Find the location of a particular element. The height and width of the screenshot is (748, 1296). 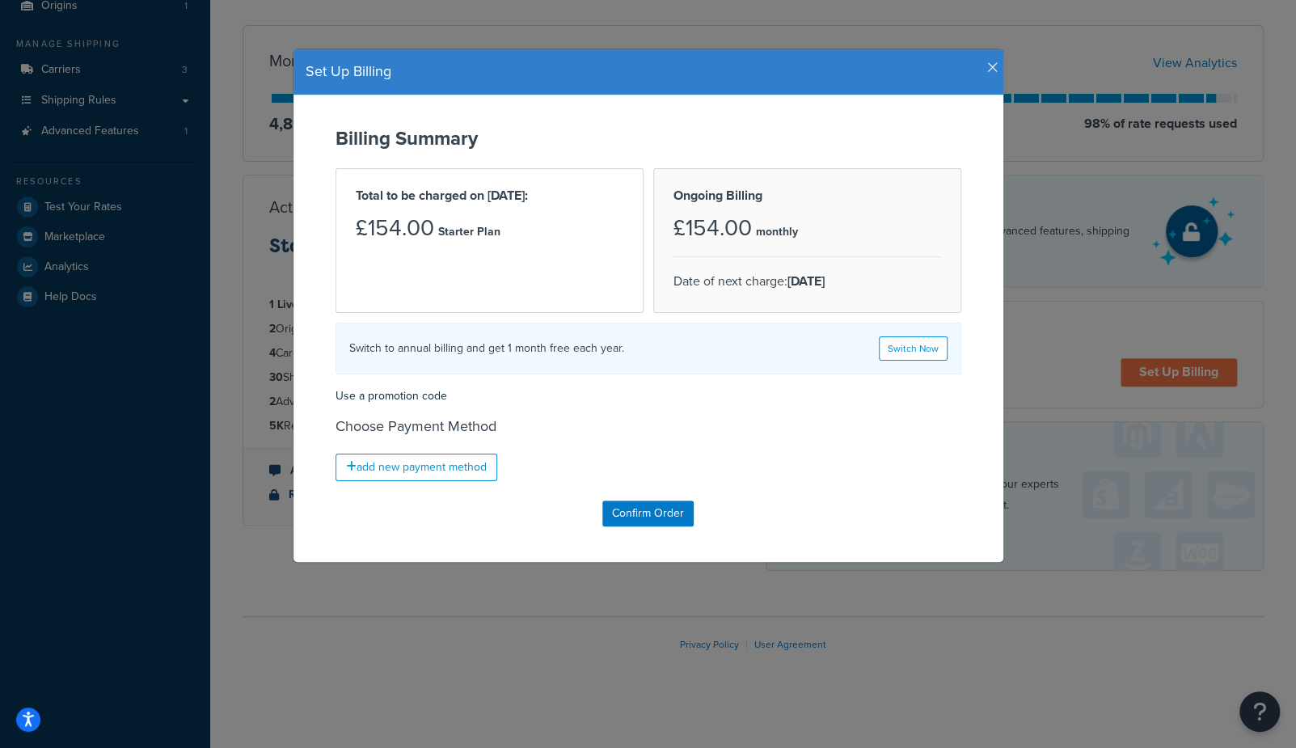

h2: Ongoing Billing is located at coordinates (807, 196).